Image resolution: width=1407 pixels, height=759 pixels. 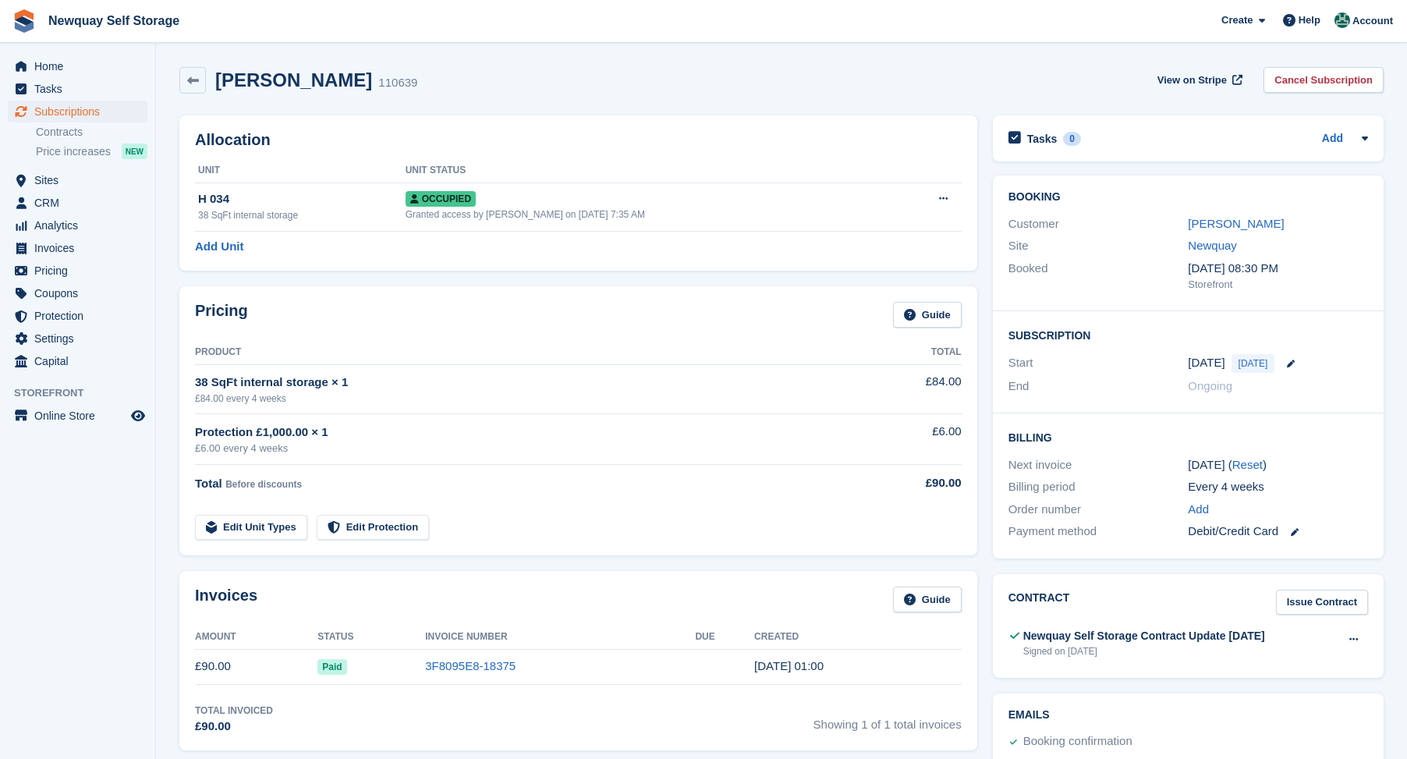 What do you see at coordinates (300, 171) in the screenshot?
I see `th: Unit` at bounding box center [300, 171].